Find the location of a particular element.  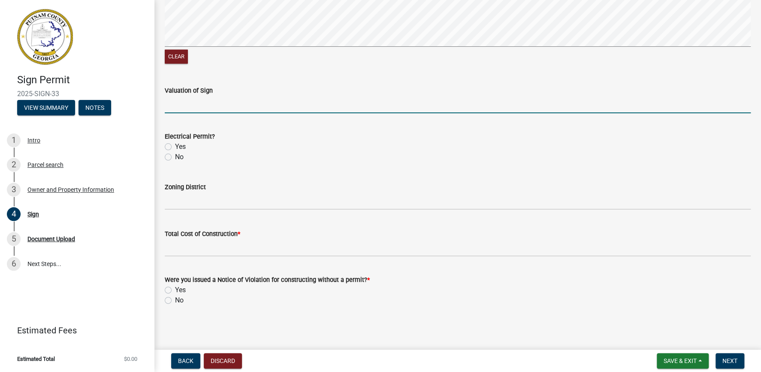

div: Owner and Property Information is located at coordinates (71, 189).